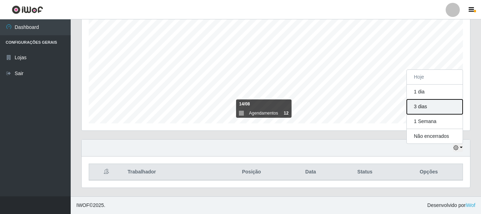 The height and width of the screenshot is (214, 481). I want to click on button: 3 dias, so click(434, 107).